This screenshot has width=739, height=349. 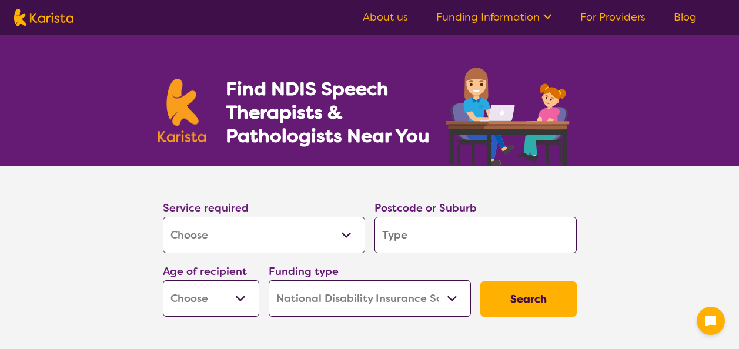 What do you see at coordinates (528, 299) in the screenshot?
I see `button: Search` at bounding box center [528, 299].